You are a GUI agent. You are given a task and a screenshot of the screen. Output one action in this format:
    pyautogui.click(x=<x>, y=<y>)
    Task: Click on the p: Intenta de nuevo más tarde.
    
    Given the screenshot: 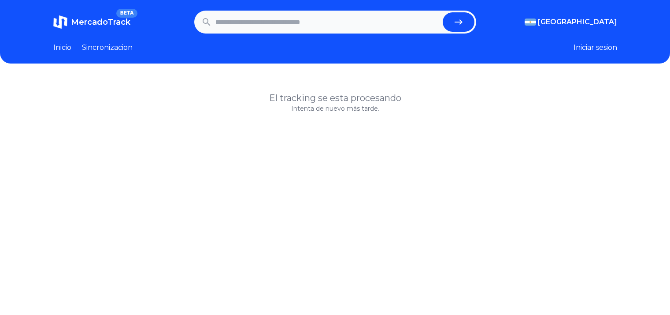 What is the action you would take?
    pyautogui.click(x=335, y=108)
    